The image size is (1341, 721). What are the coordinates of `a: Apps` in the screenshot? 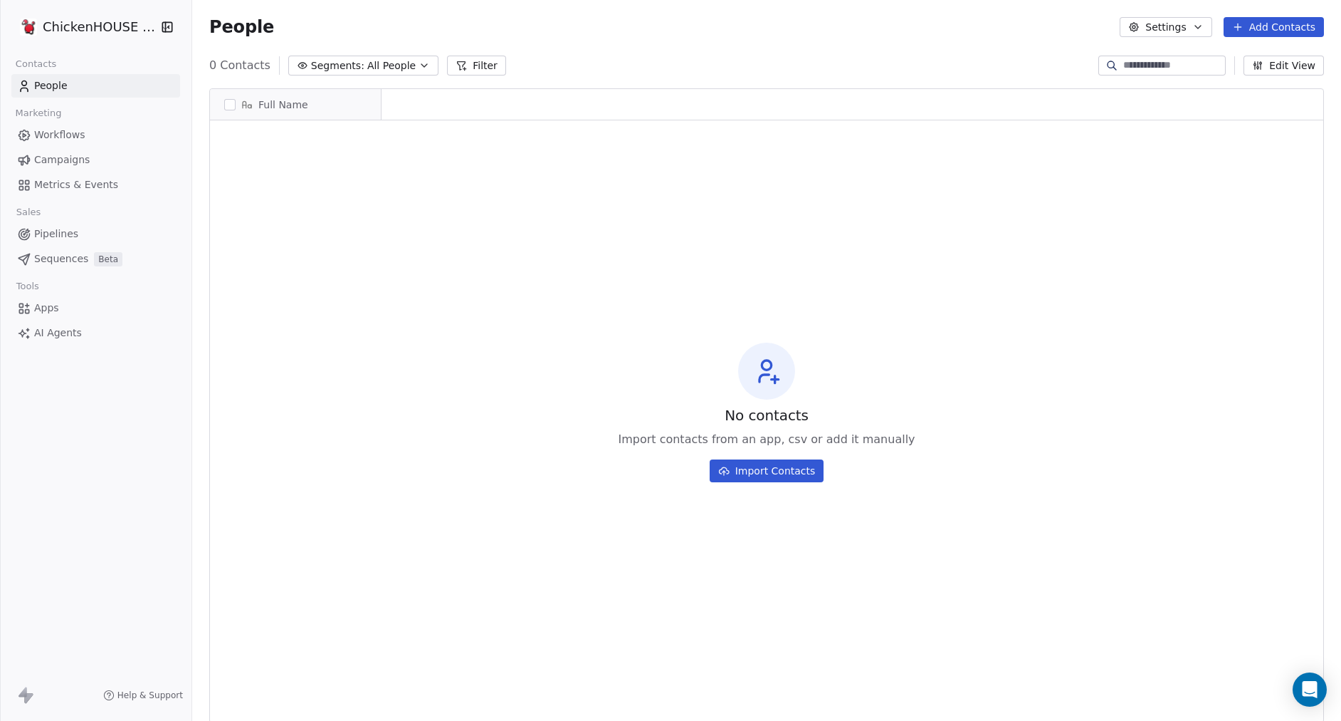 It's located at (95, 308).